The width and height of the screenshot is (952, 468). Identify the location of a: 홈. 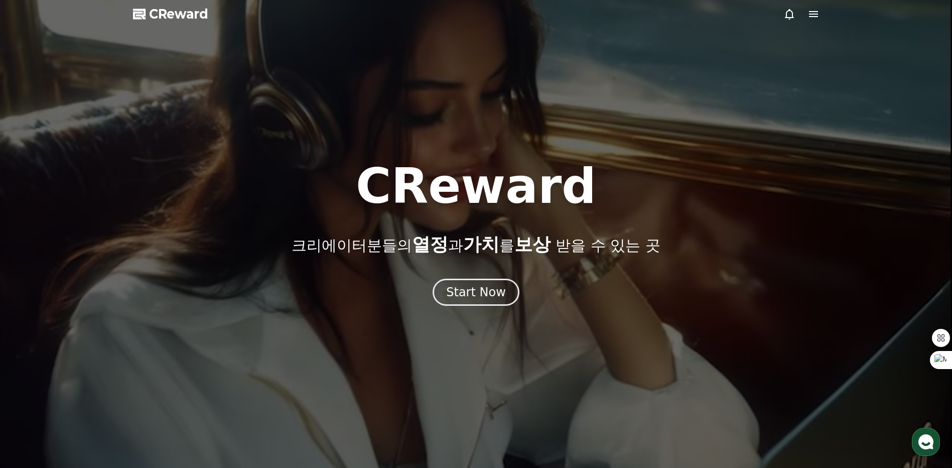
(35, 331).